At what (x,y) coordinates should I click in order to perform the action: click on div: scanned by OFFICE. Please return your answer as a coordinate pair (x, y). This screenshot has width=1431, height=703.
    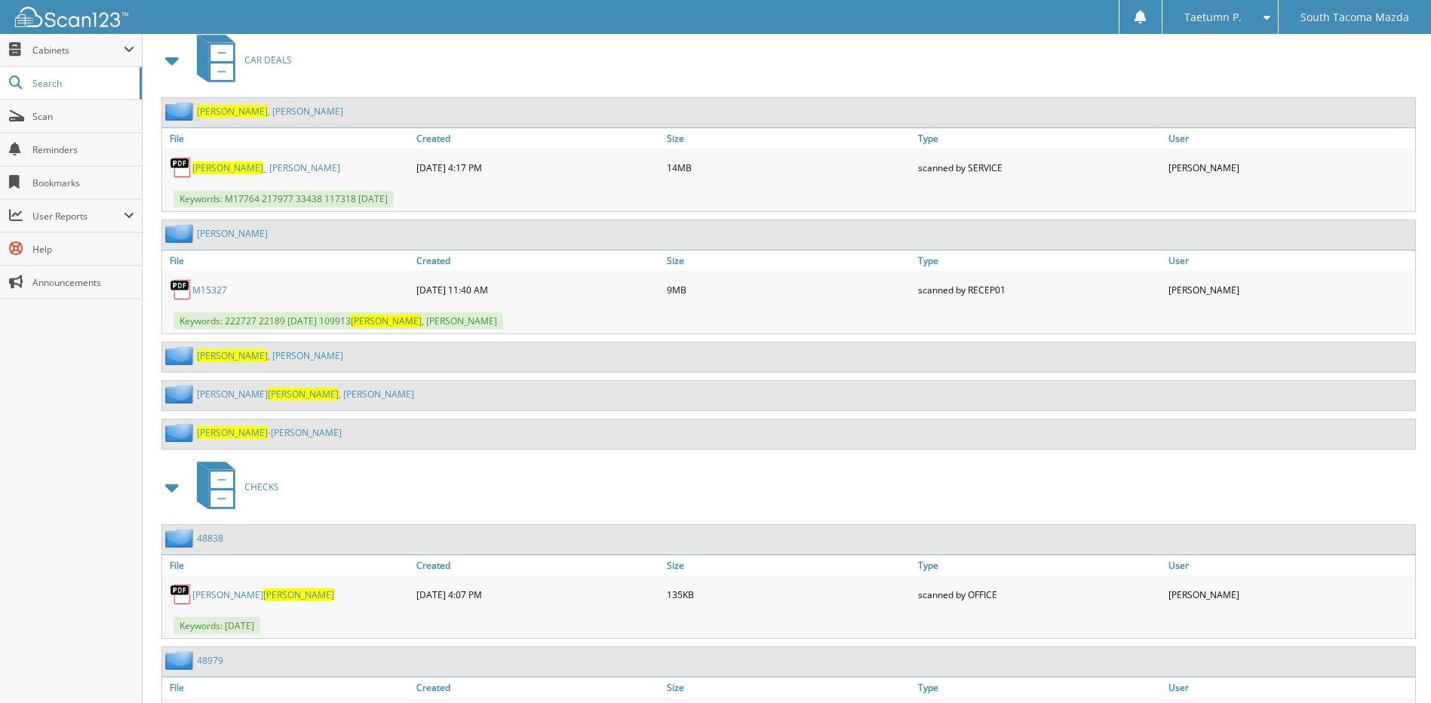
    Looking at the image, I should click on (1039, 594).